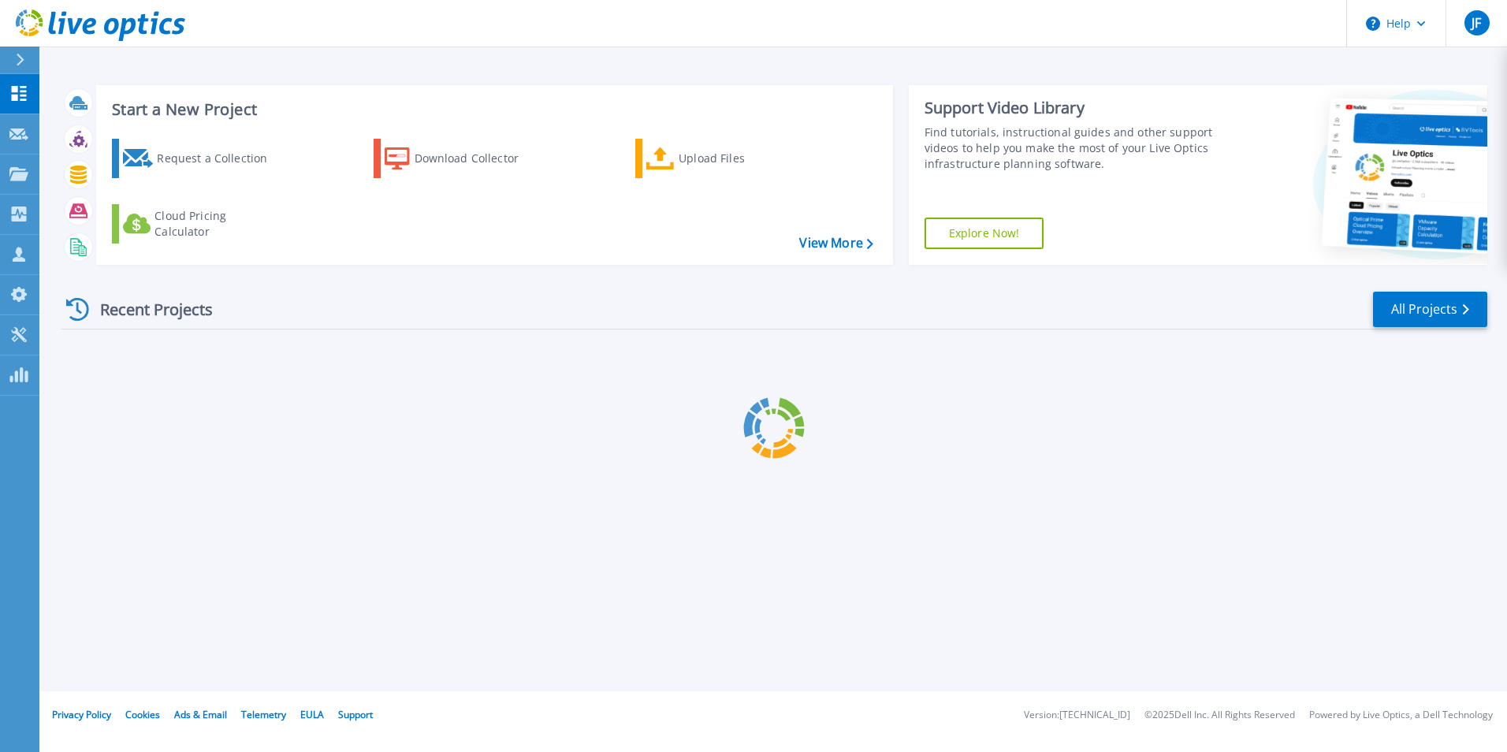 This screenshot has width=1507, height=752. What do you see at coordinates (81, 714) in the screenshot?
I see `a: Privacy Policy` at bounding box center [81, 714].